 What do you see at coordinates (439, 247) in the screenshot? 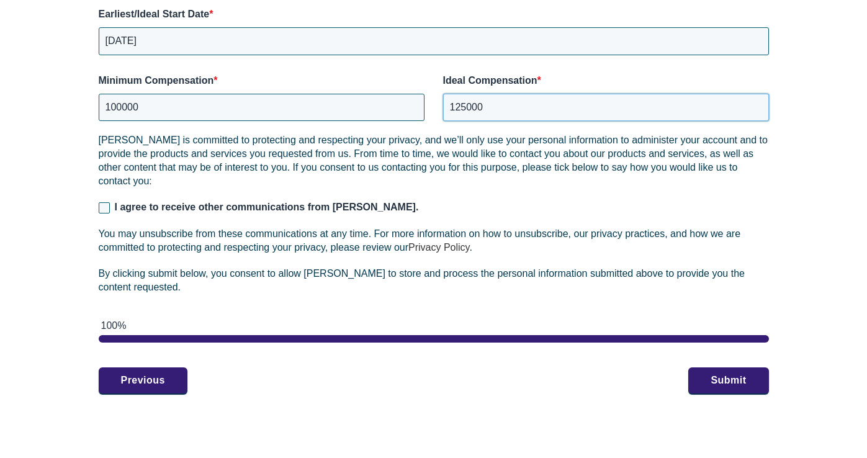
I see `a: Privacy Policy` at bounding box center [439, 247].